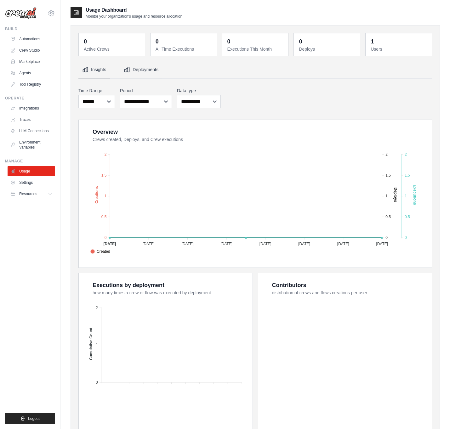  Describe the element at coordinates (97, 195) in the screenshot. I see `text: Creations` at that location.